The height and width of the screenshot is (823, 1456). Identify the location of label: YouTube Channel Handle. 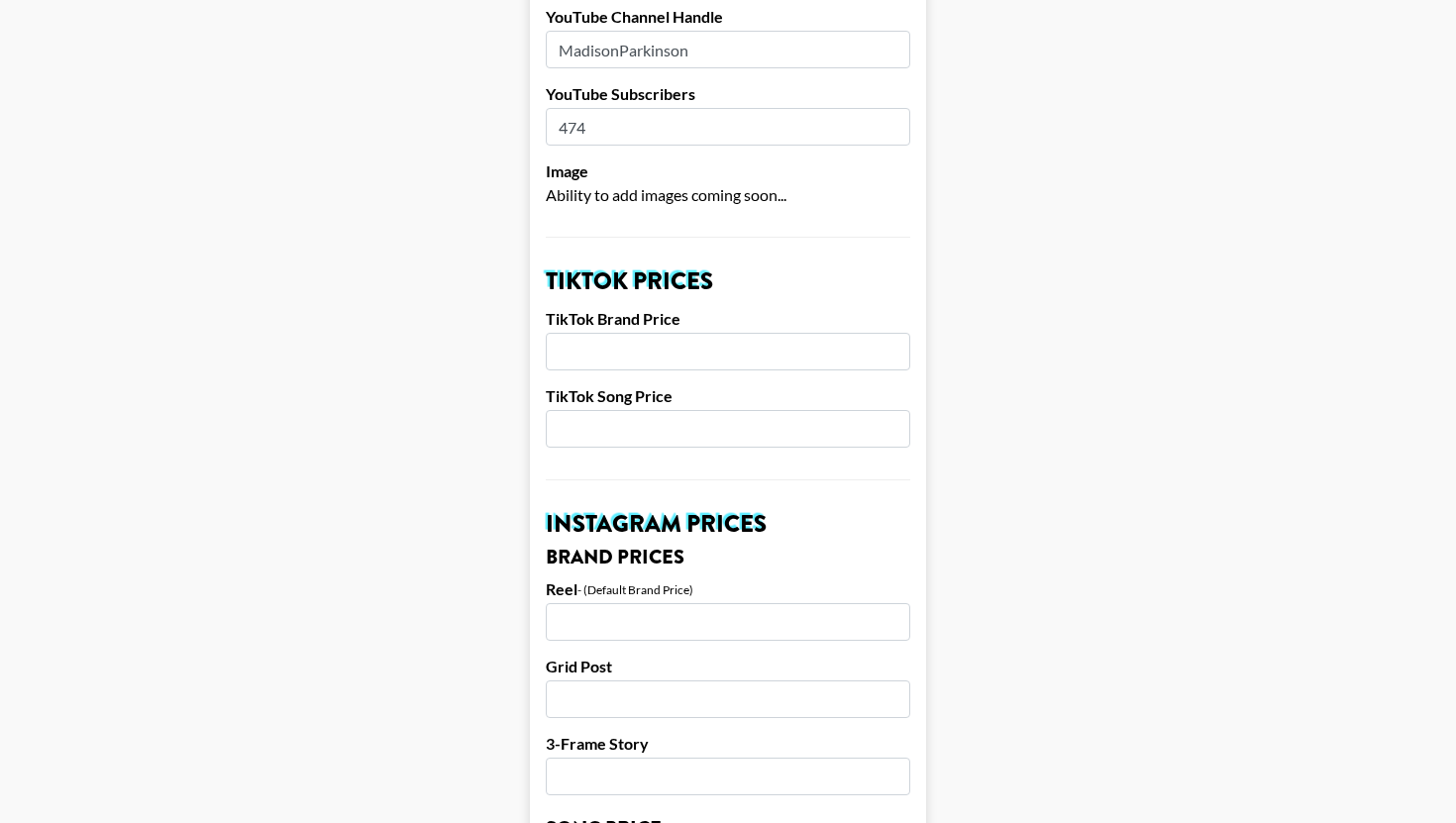
(728, 17).